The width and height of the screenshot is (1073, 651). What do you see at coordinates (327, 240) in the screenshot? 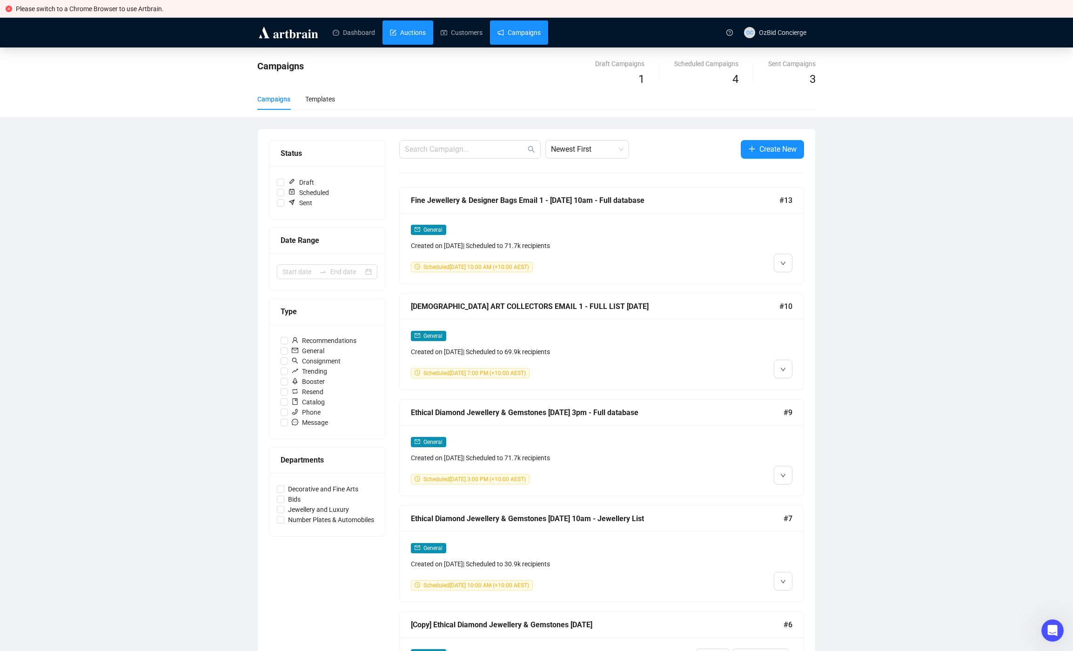
I see `div: Date Range` at bounding box center [327, 240].